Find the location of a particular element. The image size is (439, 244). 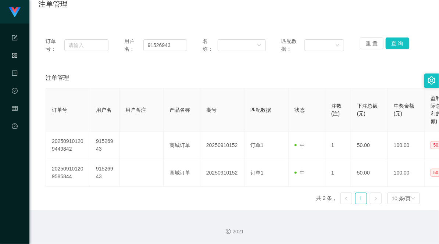

div: 10 条/页 is located at coordinates (401, 198).